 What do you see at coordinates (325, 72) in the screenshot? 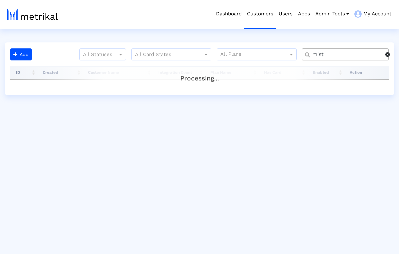
I see `th: Enabled` at bounding box center [325, 72].